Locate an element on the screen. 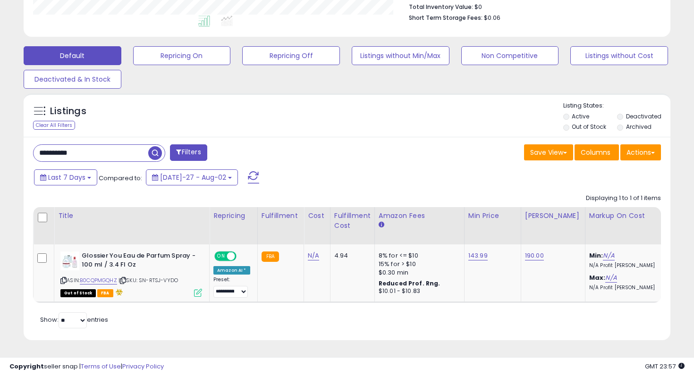 Image resolution: width=694 pixels, height=376 pixels. h5: Listings is located at coordinates (68, 111).